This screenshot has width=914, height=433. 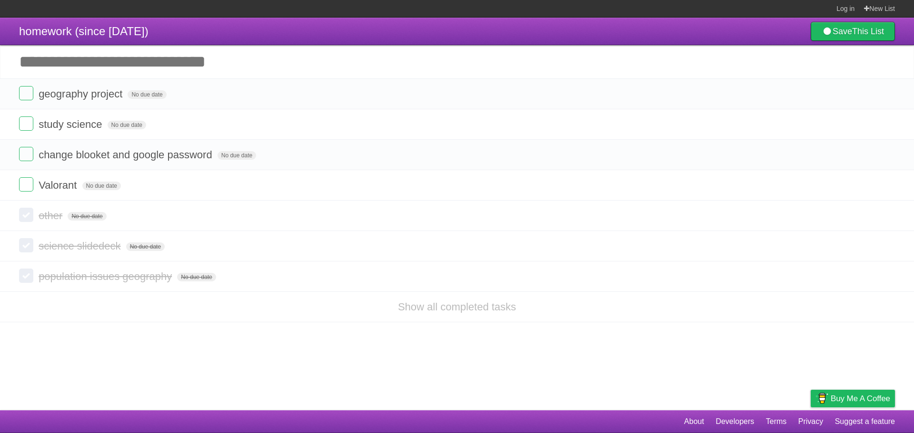 I want to click on b: This List, so click(x=867, y=31).